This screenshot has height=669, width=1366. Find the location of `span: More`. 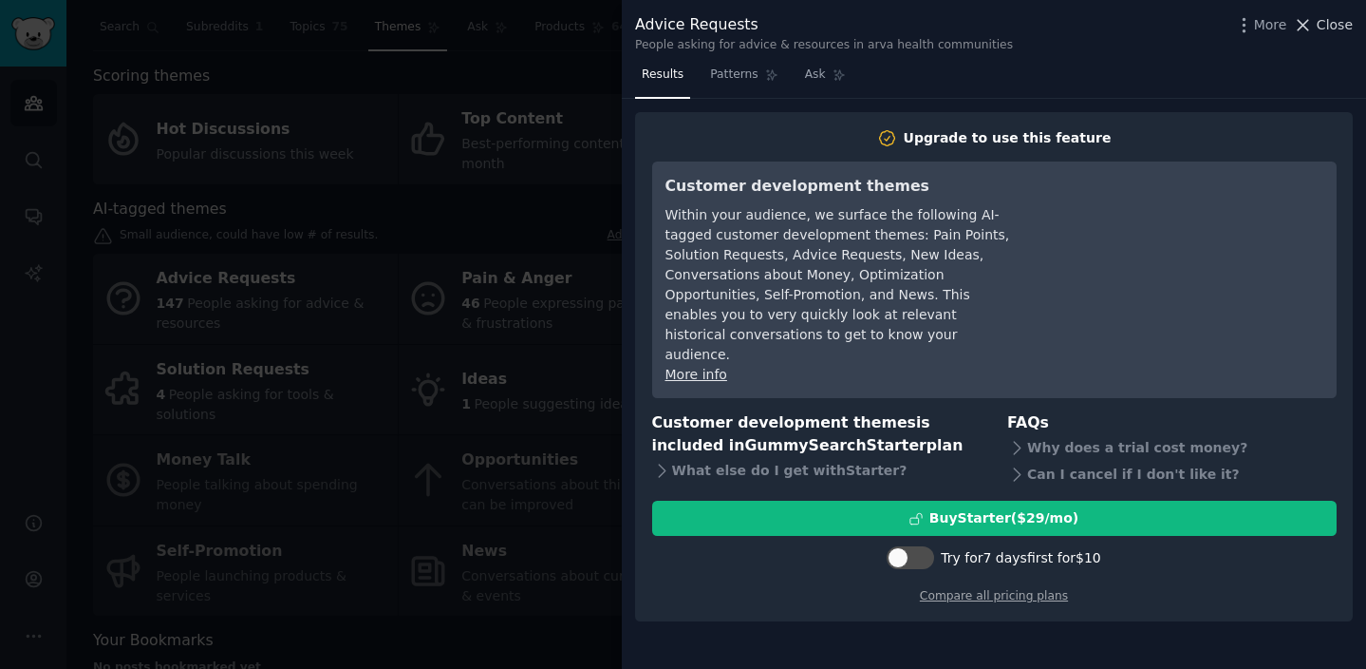

span: More is located at coordinates (1271, 25).